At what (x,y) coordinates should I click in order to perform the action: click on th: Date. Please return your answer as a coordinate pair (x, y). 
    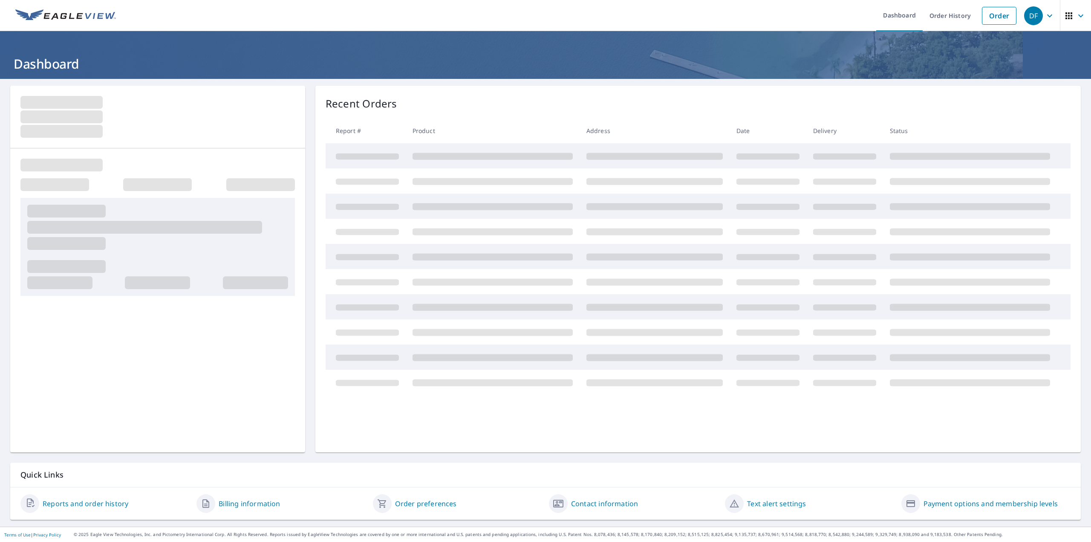
    Looking at the image, I should click on (768, 130).